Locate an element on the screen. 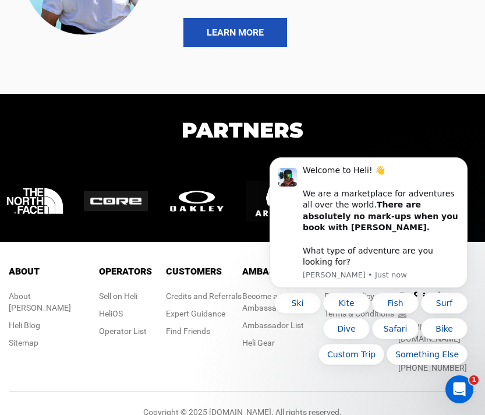 This screenshot has height=415, width=485. a: Become an Ambassador is located at coordinates (266, 302).